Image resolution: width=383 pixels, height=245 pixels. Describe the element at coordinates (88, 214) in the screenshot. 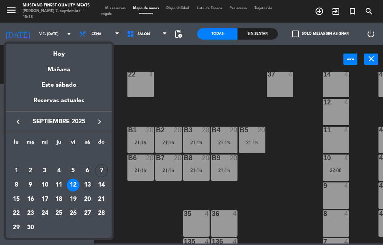

I see `div: 27` at that location.